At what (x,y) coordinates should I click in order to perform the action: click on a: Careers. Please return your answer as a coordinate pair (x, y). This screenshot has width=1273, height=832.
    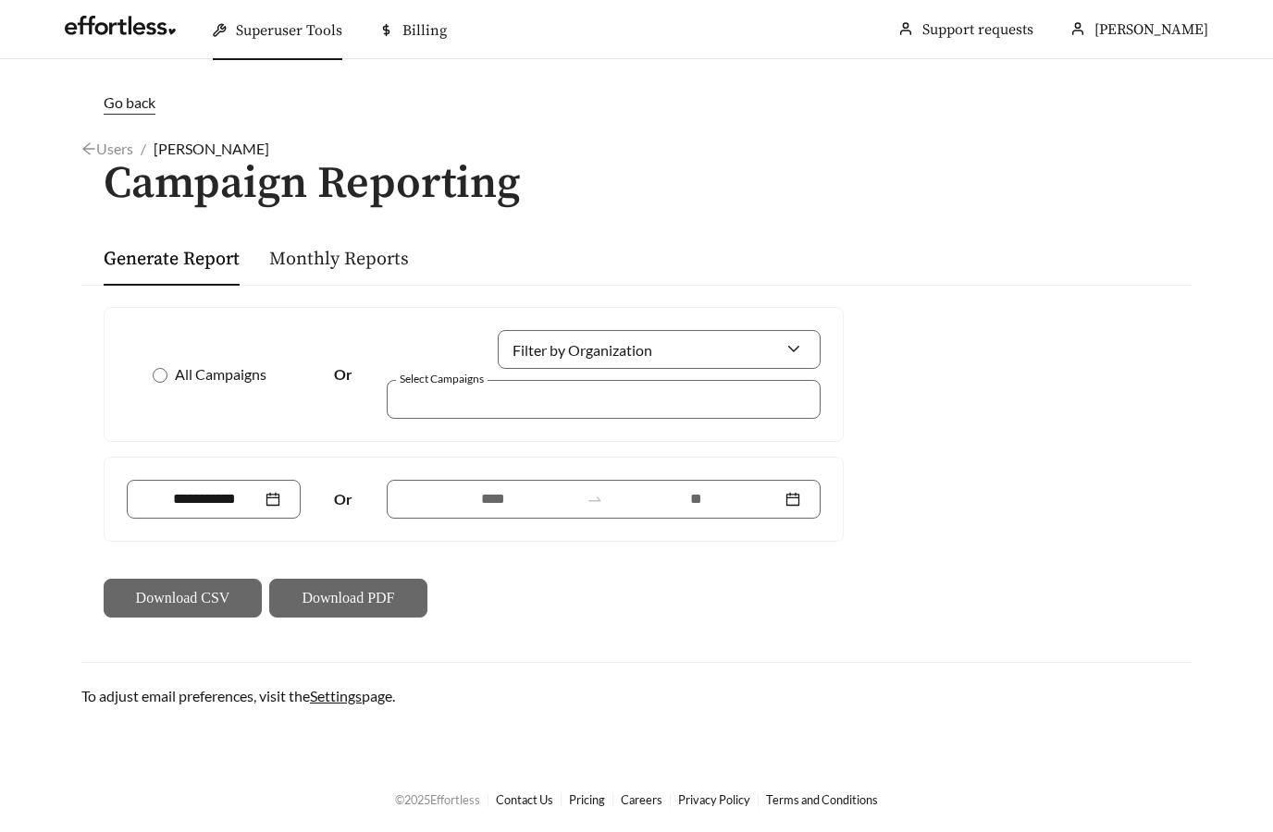
    Looking at the image, I should click on (641, 800).